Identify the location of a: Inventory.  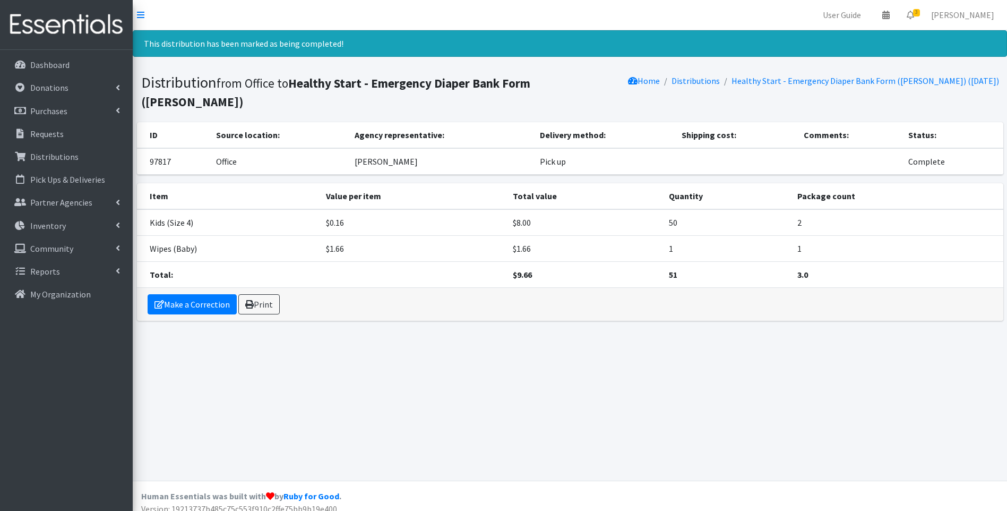
(66, 226).